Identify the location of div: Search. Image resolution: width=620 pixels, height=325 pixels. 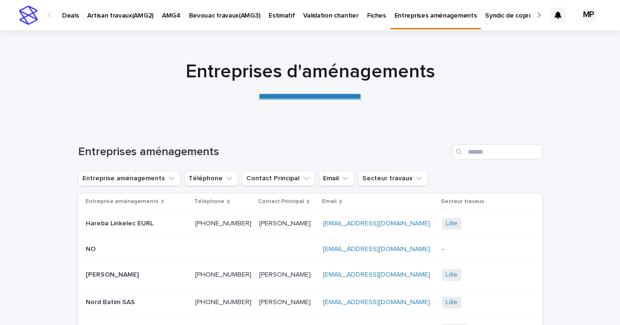
(497, 152).